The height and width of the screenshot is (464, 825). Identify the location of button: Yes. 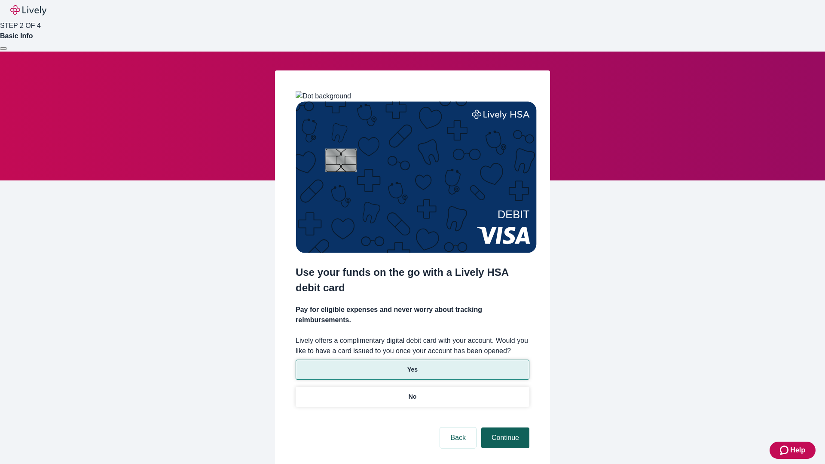
(413, 370).